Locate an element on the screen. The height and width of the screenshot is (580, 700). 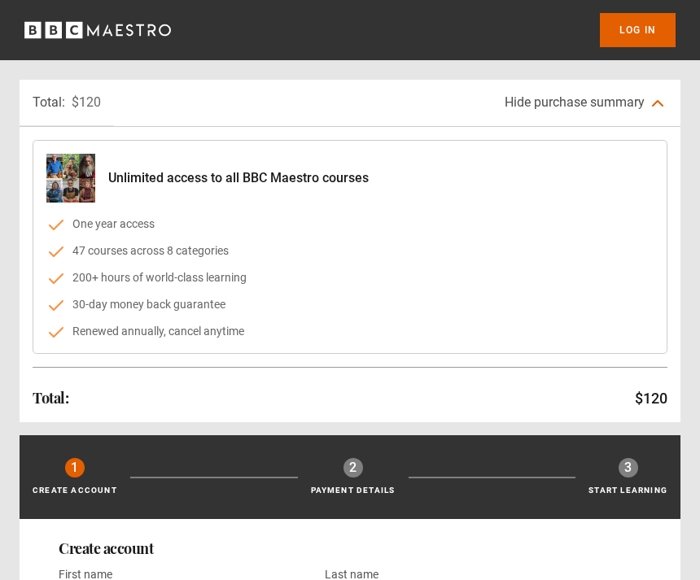
a: Log In is located at coordinates (637, 30).